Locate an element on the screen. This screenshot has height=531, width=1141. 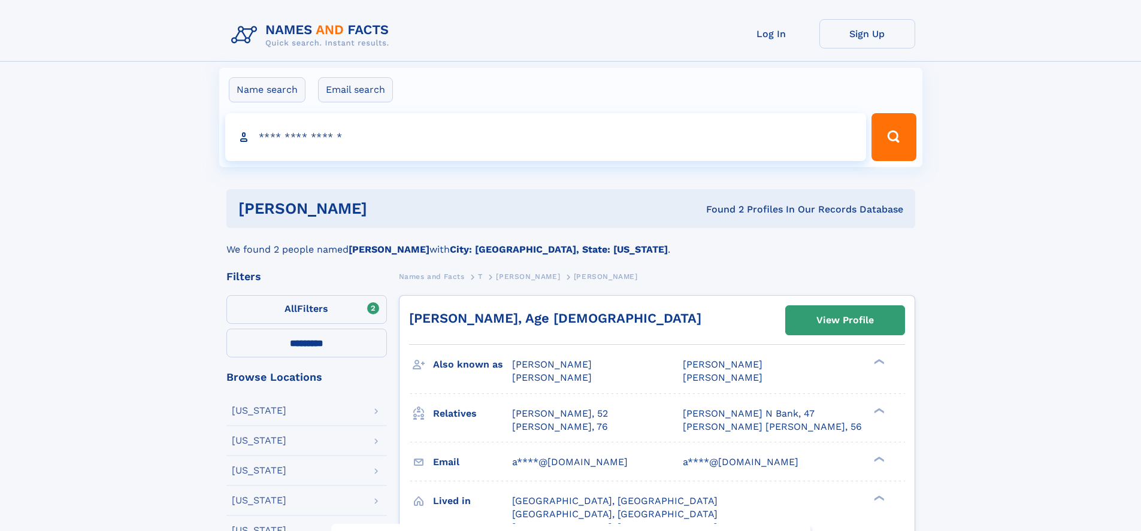
a: View Profile is located at coordinates (845, 320).